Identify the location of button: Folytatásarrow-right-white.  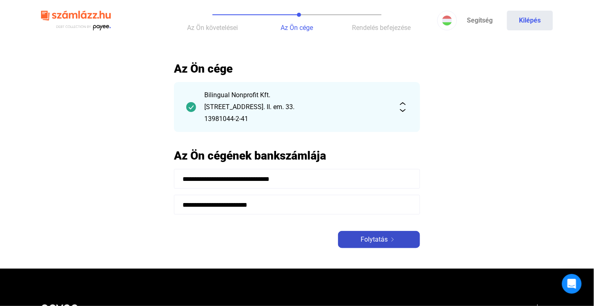
(379, 239).